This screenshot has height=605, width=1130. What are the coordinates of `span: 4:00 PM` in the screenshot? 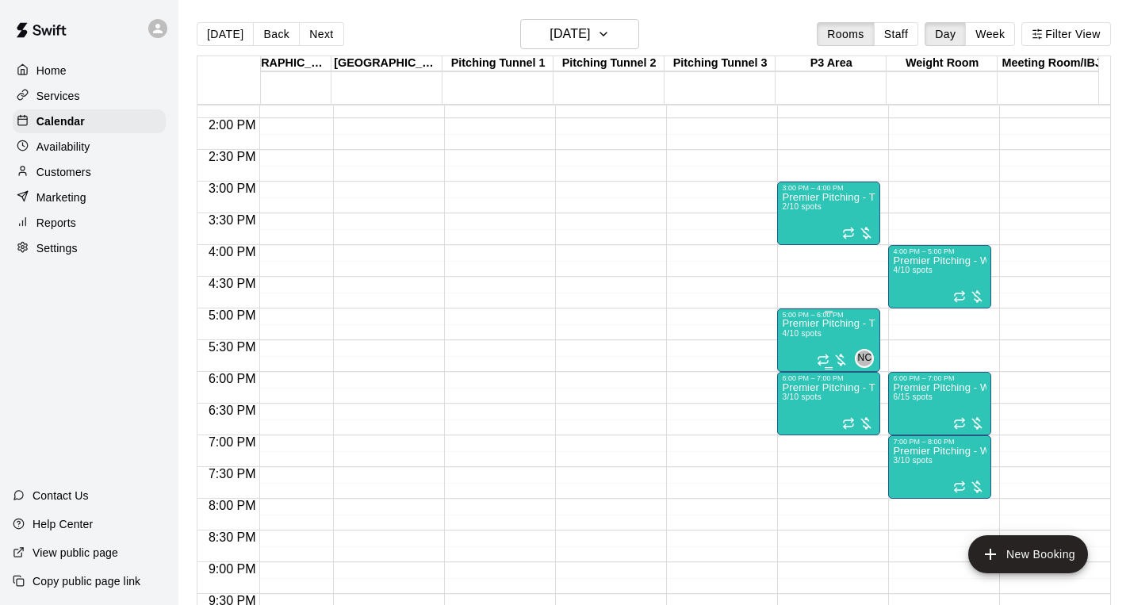 It's located at (232, 251).